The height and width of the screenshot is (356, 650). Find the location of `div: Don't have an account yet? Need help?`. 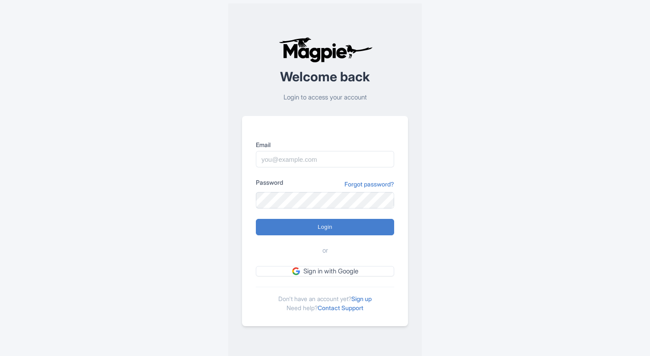

div: Don't have an account yet? Need help? is located at coordinates (325, 299).